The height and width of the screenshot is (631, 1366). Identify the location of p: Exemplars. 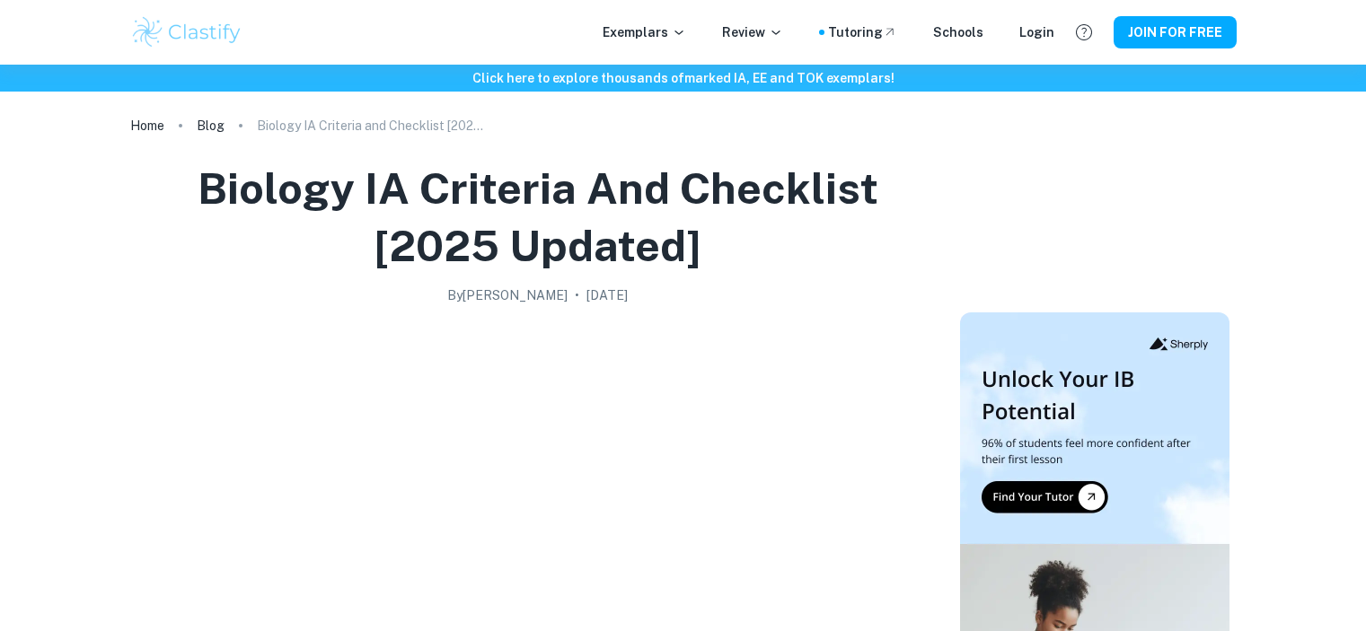
(644, 32).